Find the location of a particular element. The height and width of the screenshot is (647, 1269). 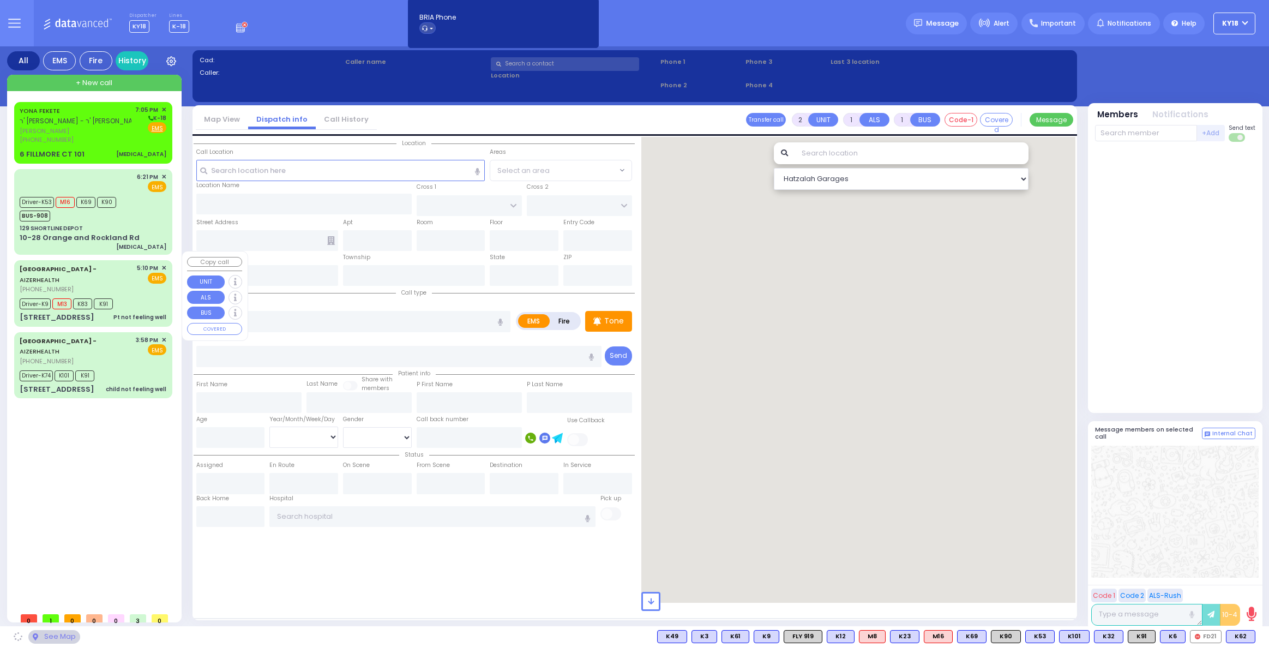

label: Caller: is located at coordinates (271, 73).